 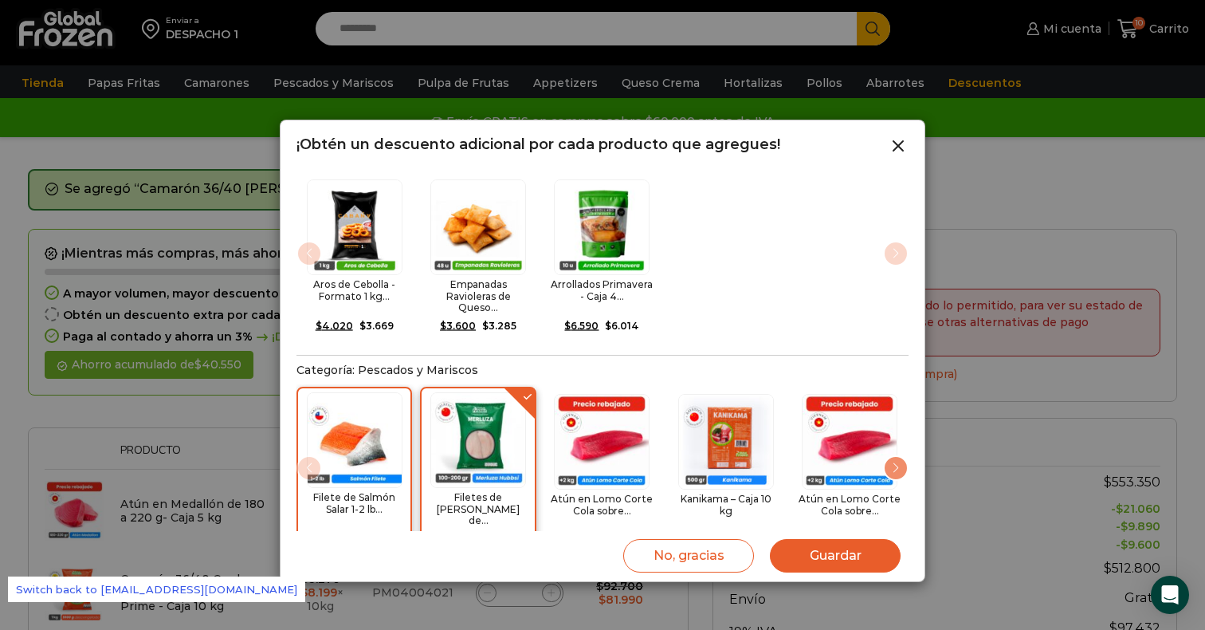 What do you see at coordinates (354, 290) in the screenshot?
I see `h2: Aros de Cebolla - Formato 1 kg...` at bounding box center [354, 290].